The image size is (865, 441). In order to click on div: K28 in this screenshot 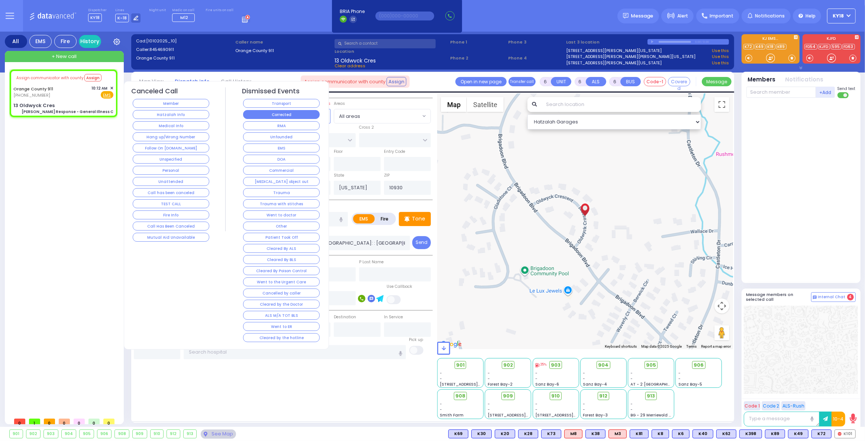, I will do `click(528, 434)`.